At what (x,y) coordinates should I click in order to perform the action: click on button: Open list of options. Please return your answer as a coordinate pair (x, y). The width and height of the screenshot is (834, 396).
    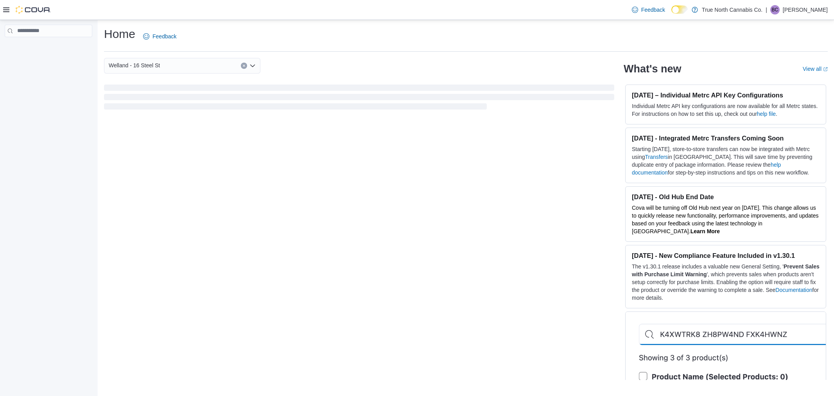
    Looking at the image, I should click on (253, 66).